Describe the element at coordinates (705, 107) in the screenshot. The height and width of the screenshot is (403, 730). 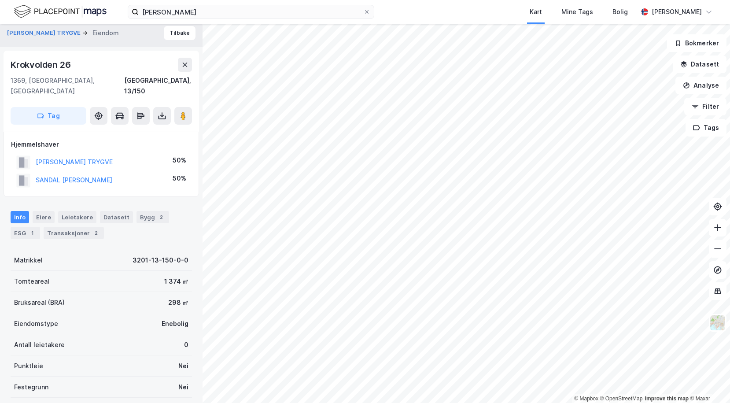
I see `button: Filter` at that location.